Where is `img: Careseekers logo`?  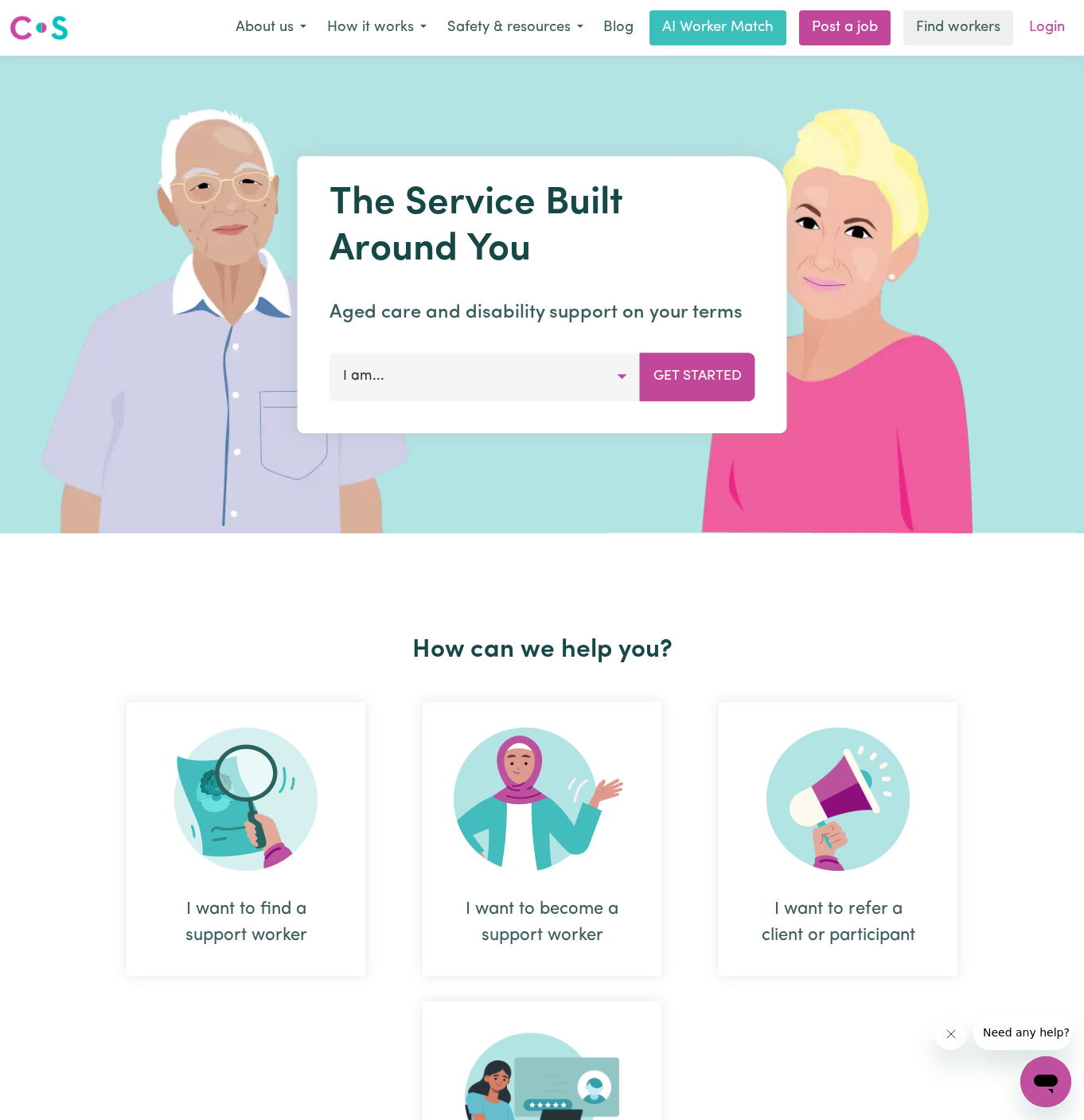 img: Careseekers logo is located at coordinates (39, 28).